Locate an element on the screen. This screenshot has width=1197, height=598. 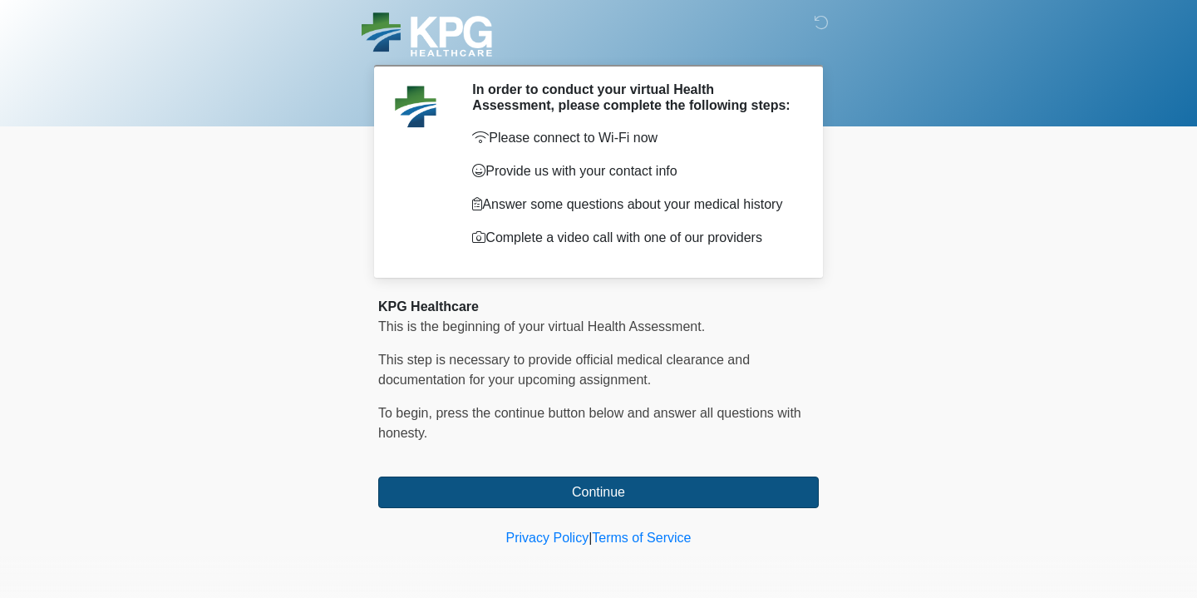
img: KPG Healthcare Logo is located at coordinates (427, 34).